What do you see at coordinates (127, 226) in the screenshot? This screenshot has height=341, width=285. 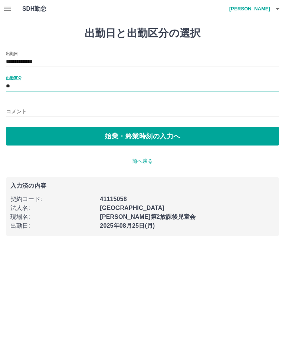 I see `b: 2025年08月25日(月)` at bounding box center [127, 226].